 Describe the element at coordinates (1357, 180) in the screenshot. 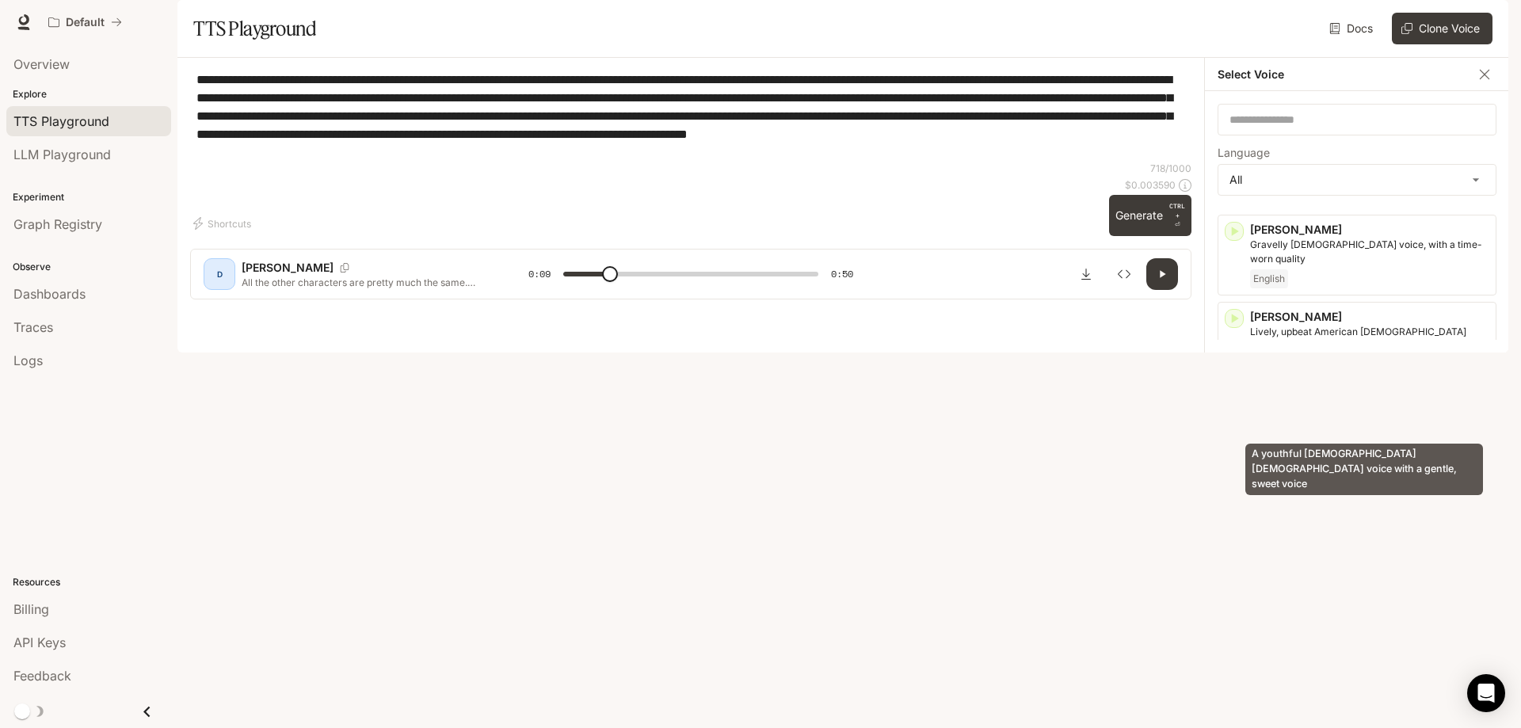

I see `div: All` at that location.